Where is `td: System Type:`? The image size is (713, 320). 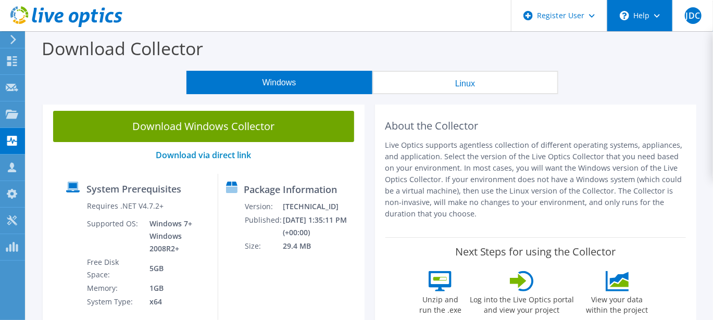
td: System Type: is located at coordinates (114, 302).